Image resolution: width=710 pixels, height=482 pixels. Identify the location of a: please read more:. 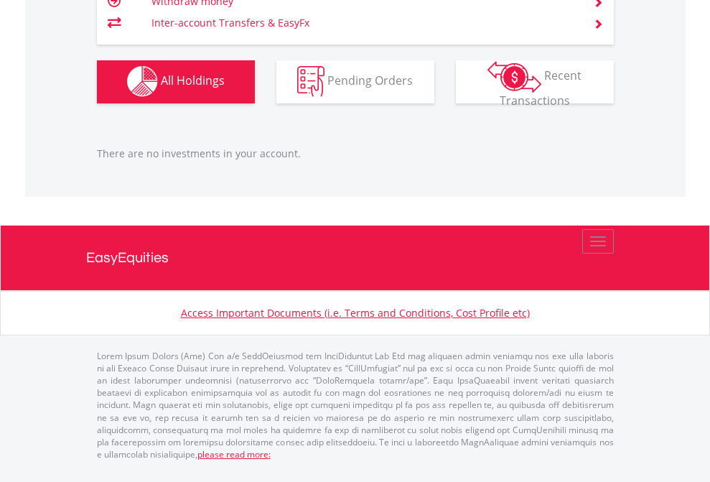
(234, 454).